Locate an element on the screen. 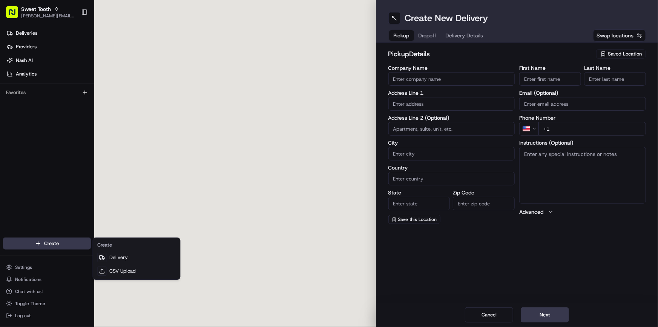  div: Favorites is located at coordinates (47, 92).